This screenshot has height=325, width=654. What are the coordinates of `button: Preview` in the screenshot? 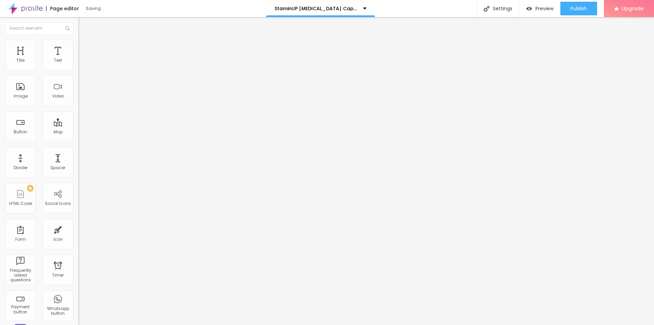 It's located at (540, 9).